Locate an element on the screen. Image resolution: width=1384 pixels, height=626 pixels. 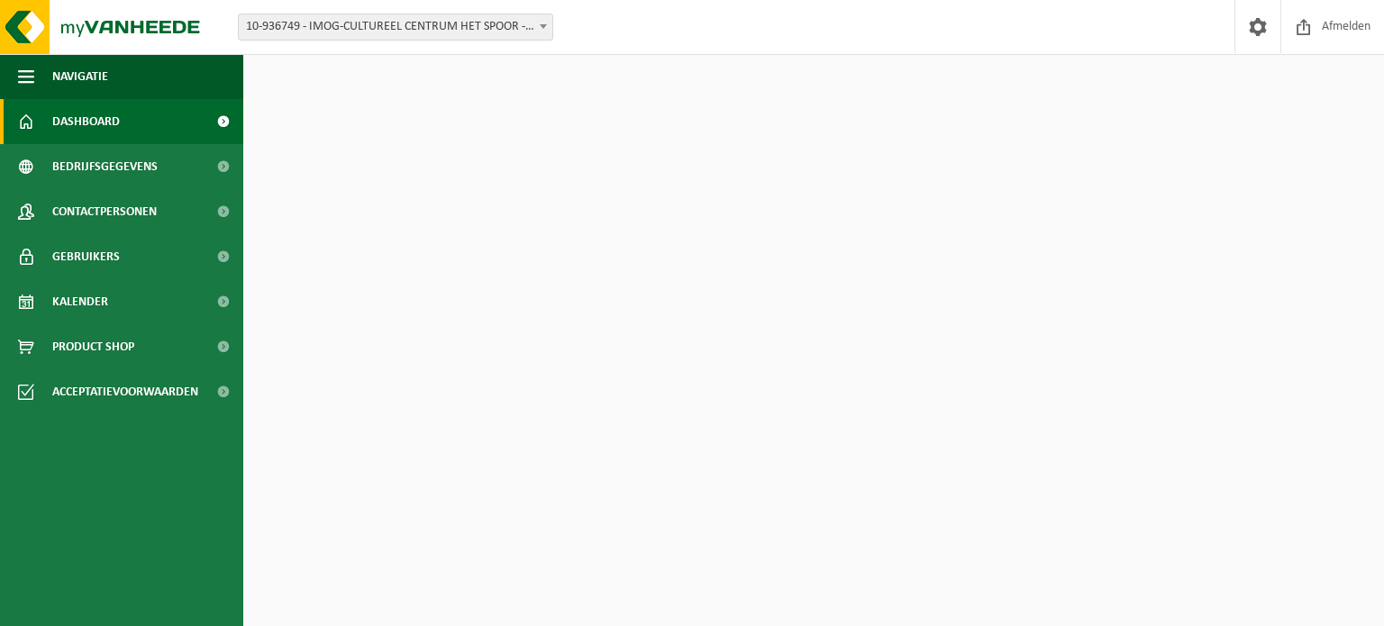
span: Acceptatievoorwaarden is located at coordinates (125, 392).